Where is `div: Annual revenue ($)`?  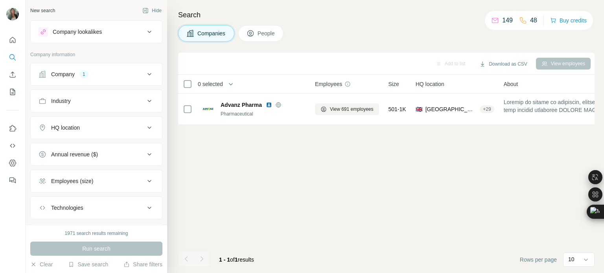
div: Annual revenue ($) is located at coordinates (74, 155).